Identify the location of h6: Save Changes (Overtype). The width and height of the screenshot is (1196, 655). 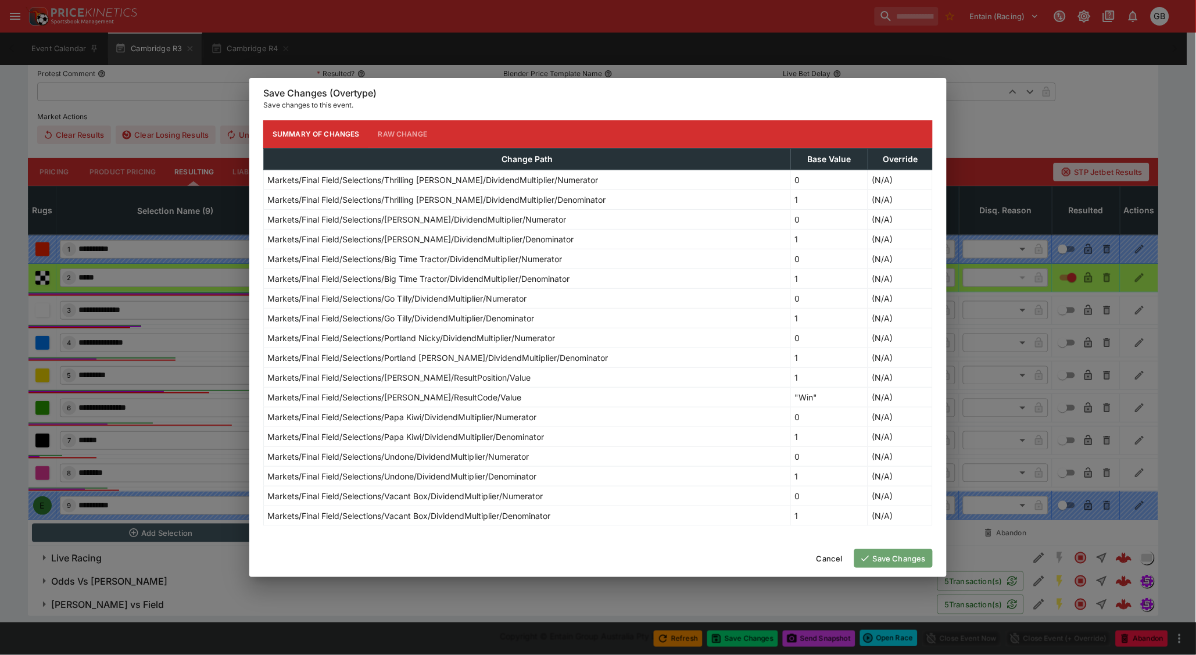
(598, 93).